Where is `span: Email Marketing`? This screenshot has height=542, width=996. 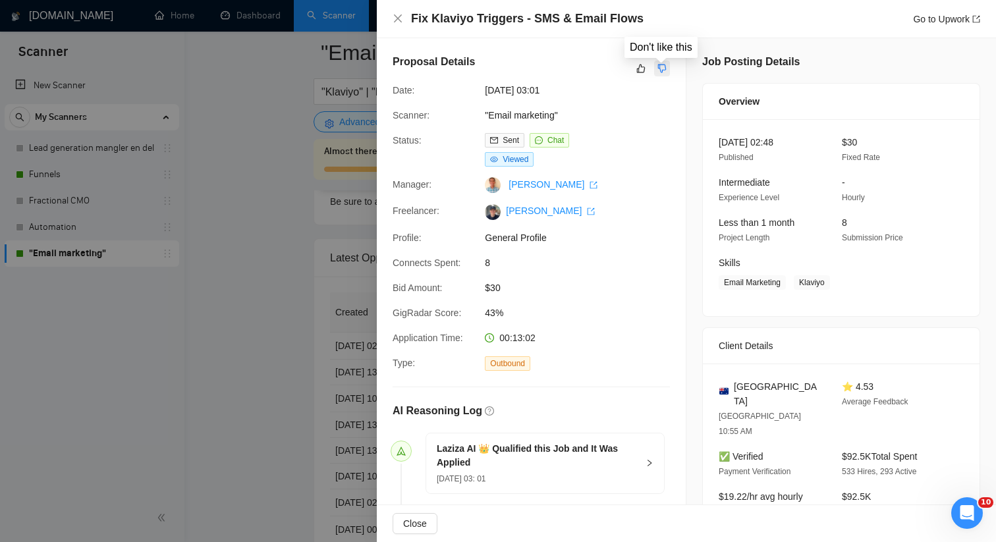 span: Email Marketing is located at coordinates (752, 283).